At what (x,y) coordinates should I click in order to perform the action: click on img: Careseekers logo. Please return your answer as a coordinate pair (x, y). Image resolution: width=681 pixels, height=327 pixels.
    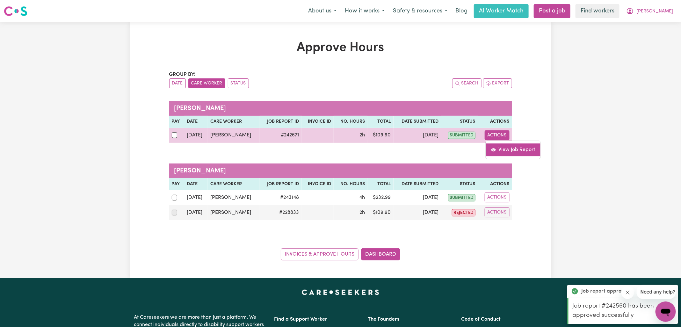
    Looking at the image, I should click on (16, 11).